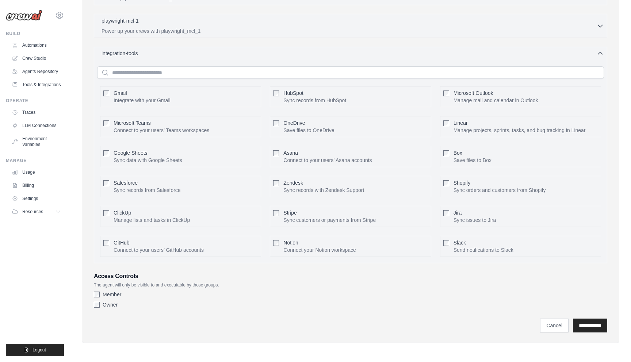 Image resolution: width=631 pixels, height=362 pixels. I want to click on p: Sync customers or payments from Stripe, so click(329, 220).